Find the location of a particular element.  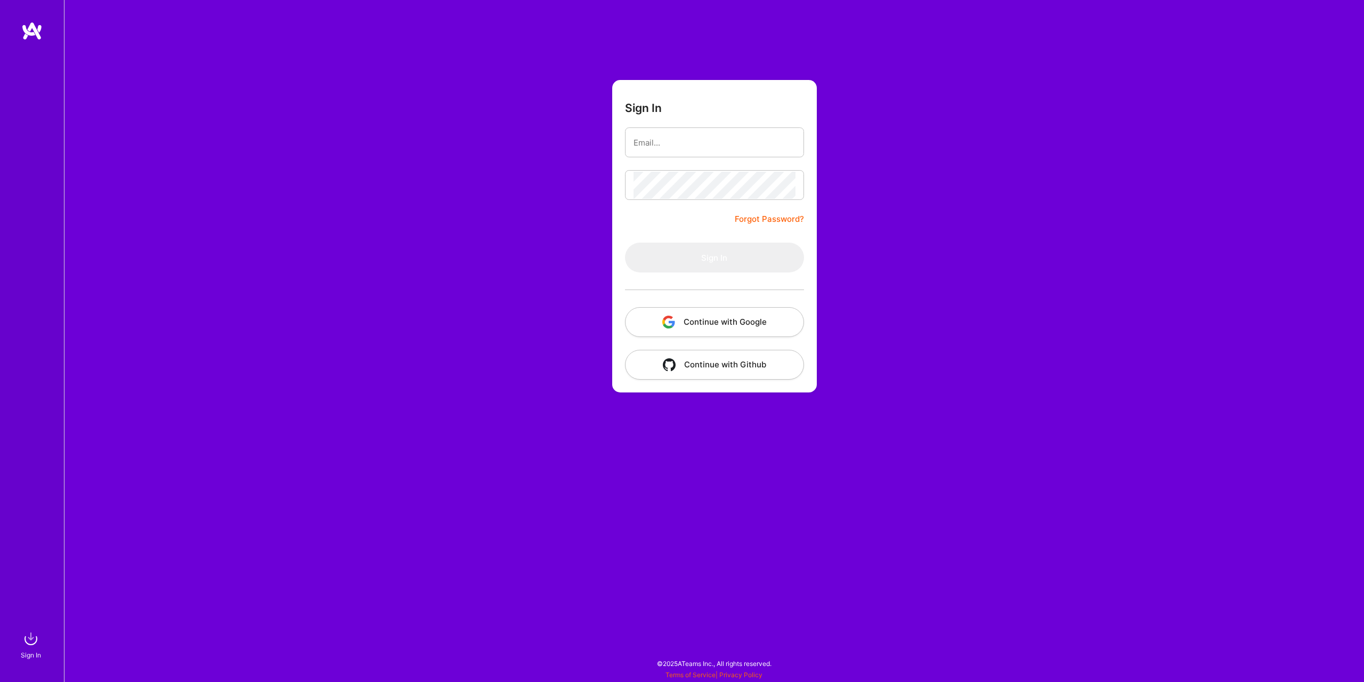

button: Sign In is located at coordinates (715, 257).